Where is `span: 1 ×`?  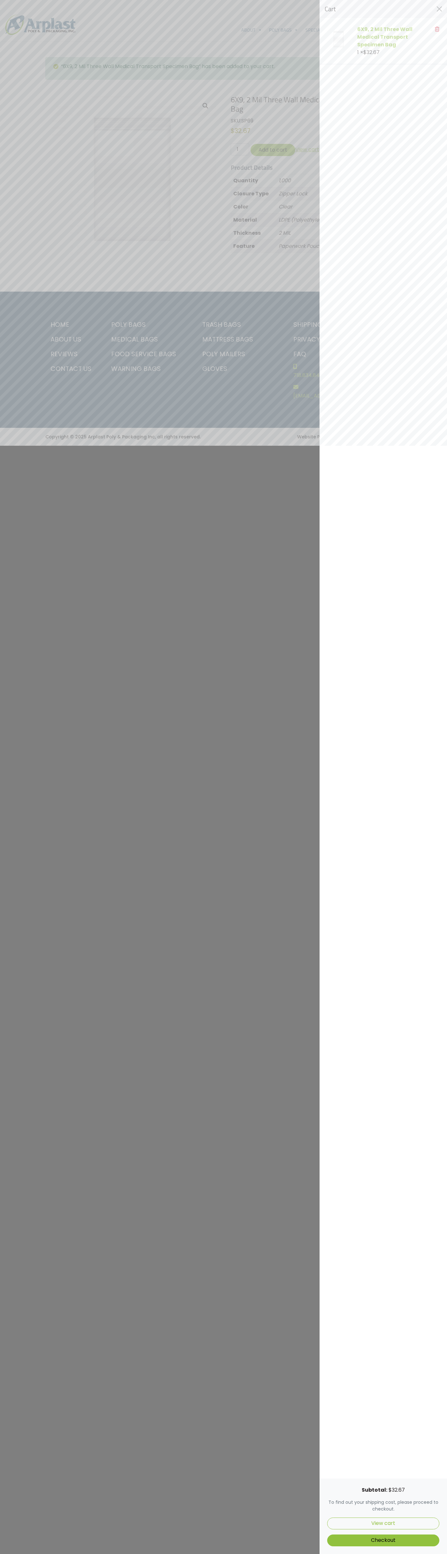
span: 1 × is located at coordinates (369, 52).